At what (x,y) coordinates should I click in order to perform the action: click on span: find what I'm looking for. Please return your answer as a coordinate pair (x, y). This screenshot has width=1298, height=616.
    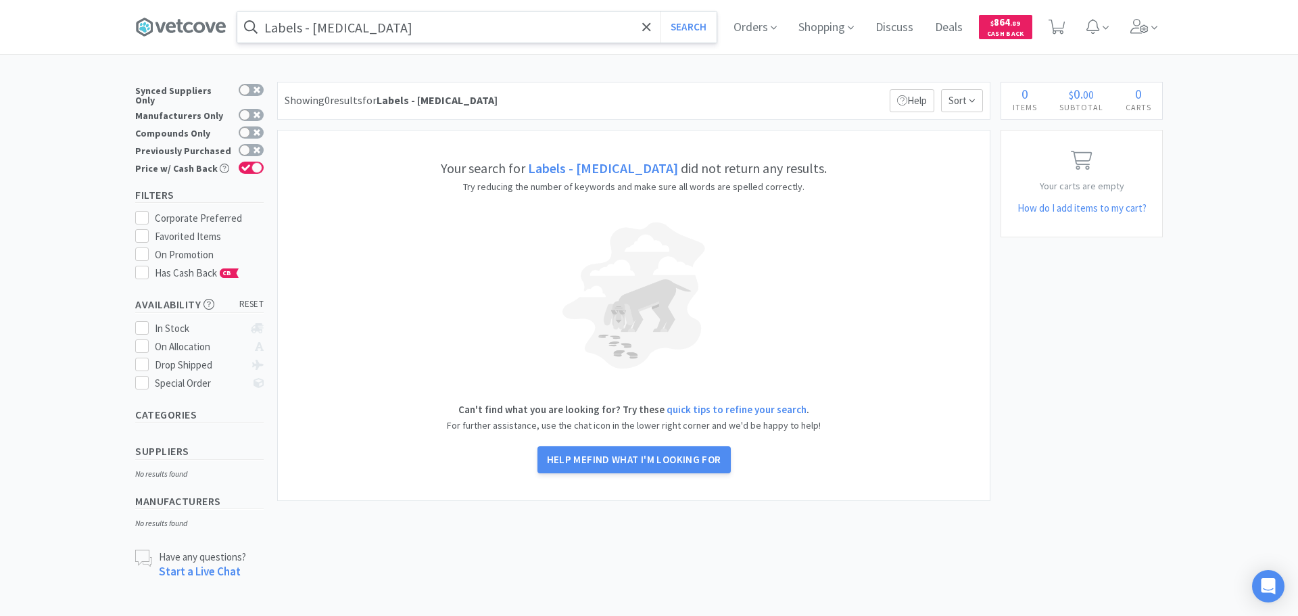
    Looking at the image, I should click on (654, 459).